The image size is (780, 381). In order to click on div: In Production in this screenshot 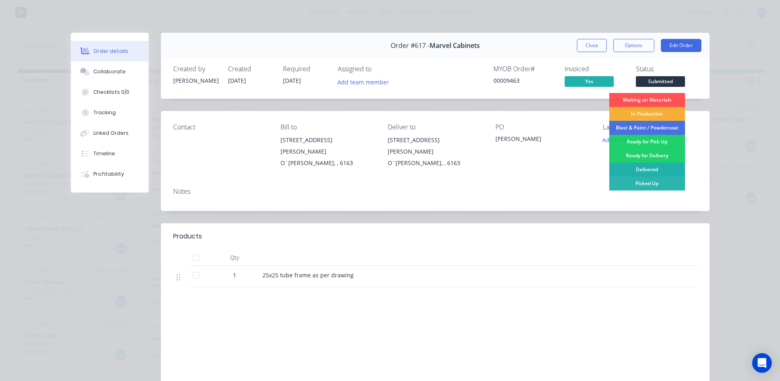, I will do `click(647, 114)`.